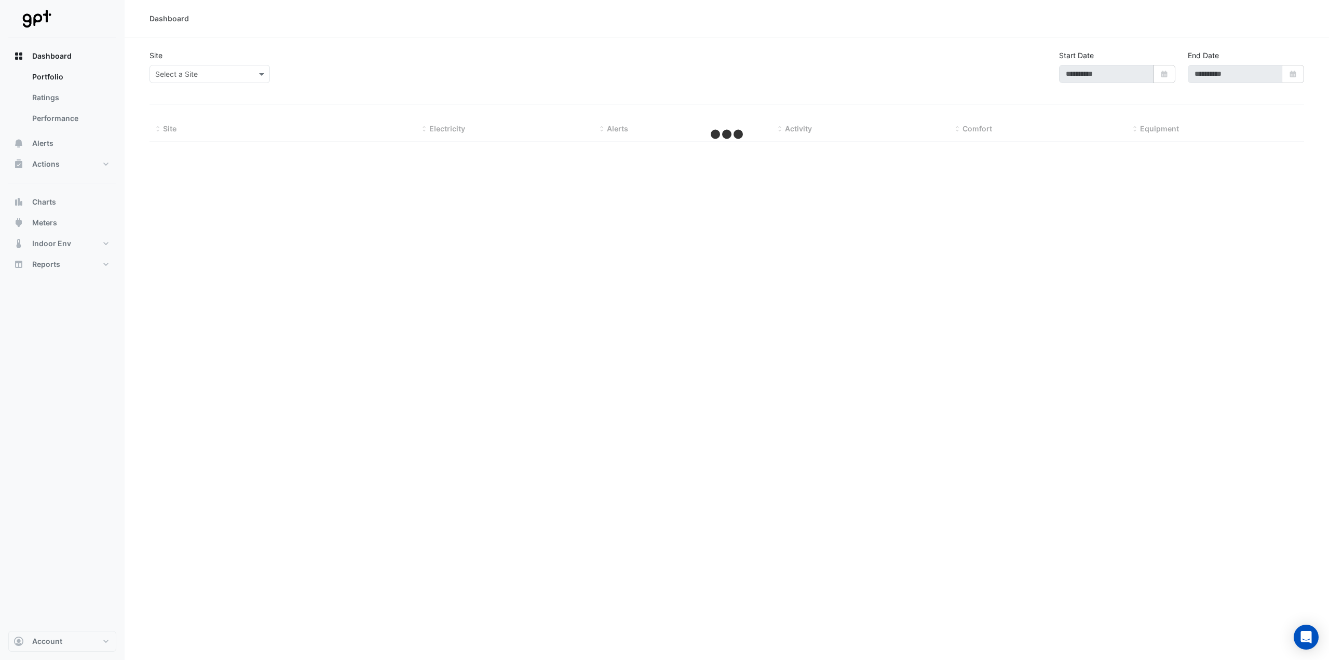 The width and height of the screenshot is (1329, 660). Describe the element at coordinates (62, 223) in the screenshot. I see `button: Meters` at that location.